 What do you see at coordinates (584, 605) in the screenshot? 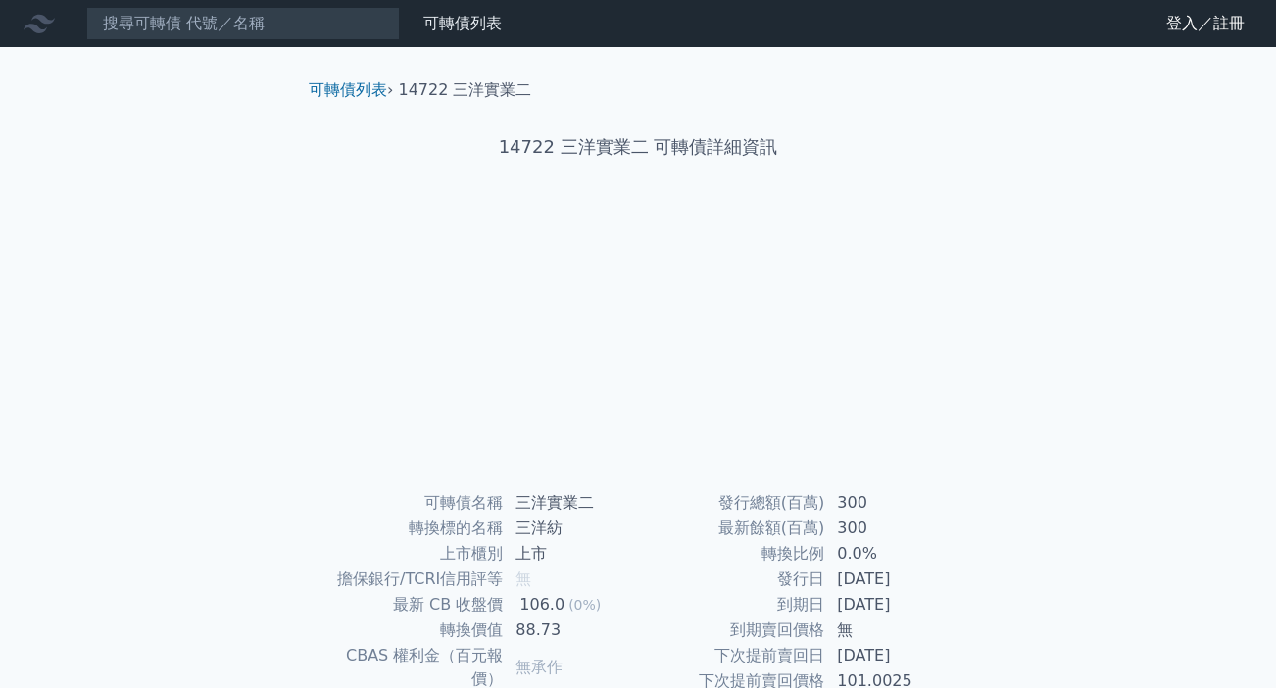
I see `span: (0%)` at bounding box center [584, 605].